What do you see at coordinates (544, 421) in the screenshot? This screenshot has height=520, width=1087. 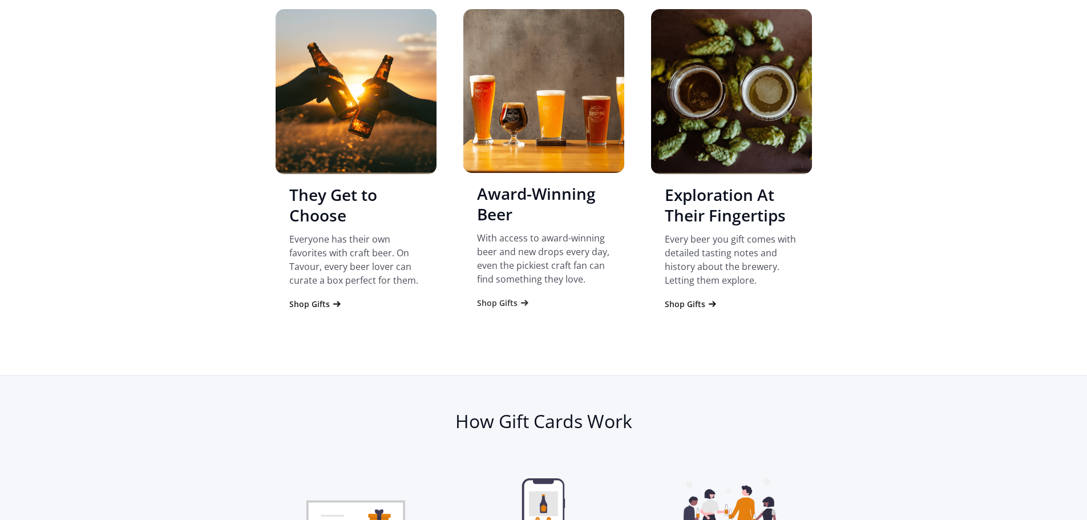 I see `h2: How Gift Cards Work` at bounding box center [544, 421].